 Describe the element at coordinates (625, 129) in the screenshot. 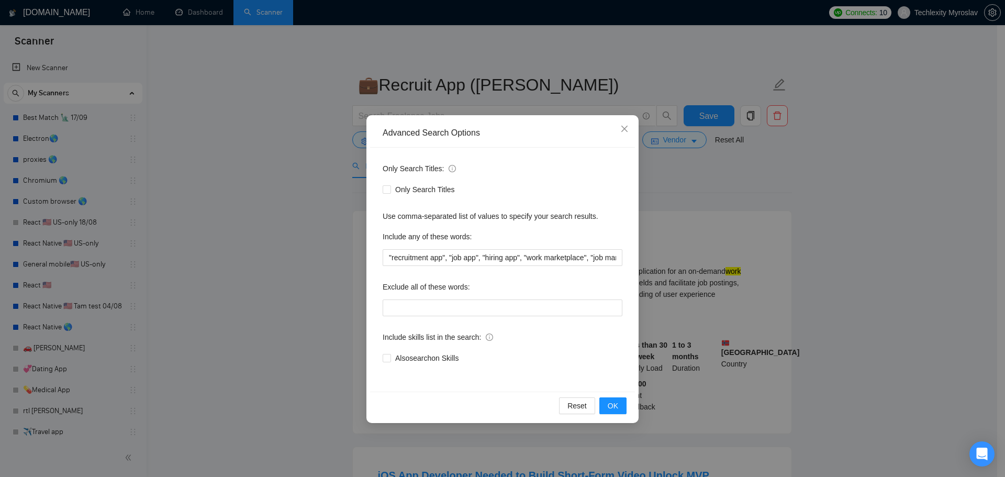

I see `button: Close` at that location.